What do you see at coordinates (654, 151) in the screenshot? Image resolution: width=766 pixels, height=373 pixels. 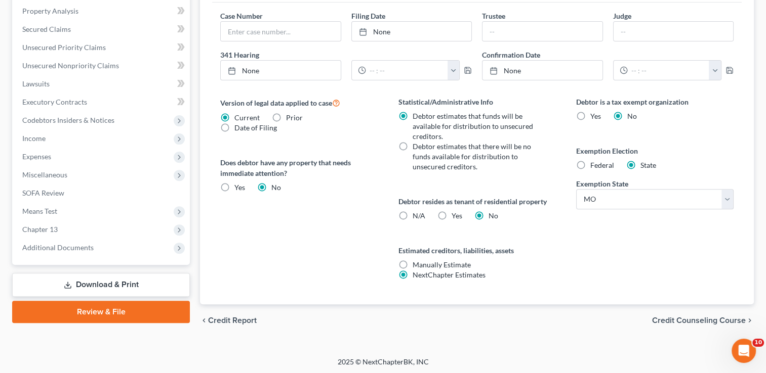 I see `label: Exemption Election` at bounding box center [654, 151].